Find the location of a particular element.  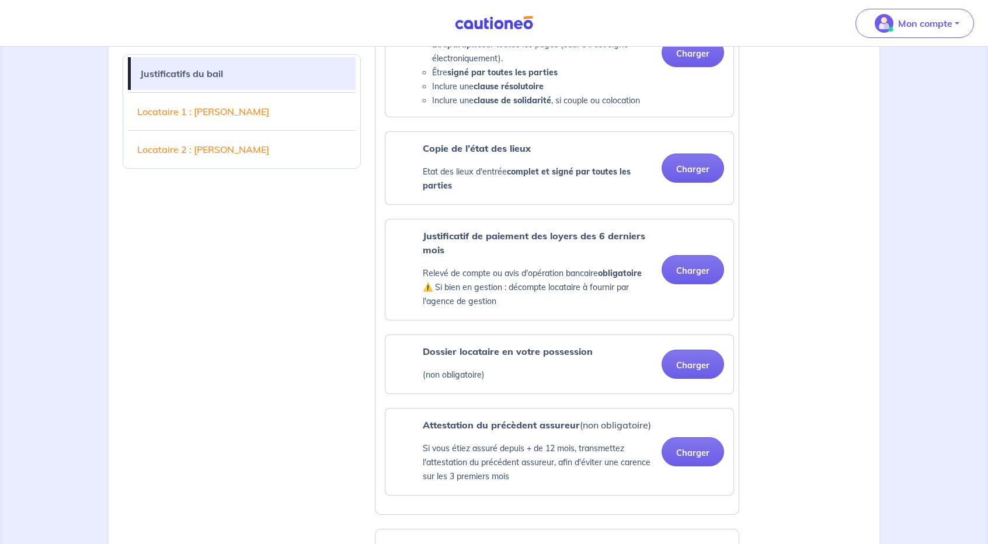

p: Si vous étiez assuré depuis + de 12 mois, transmettez l'attestation du précédent assureur, afin d... is located at coordinates (537, 462).